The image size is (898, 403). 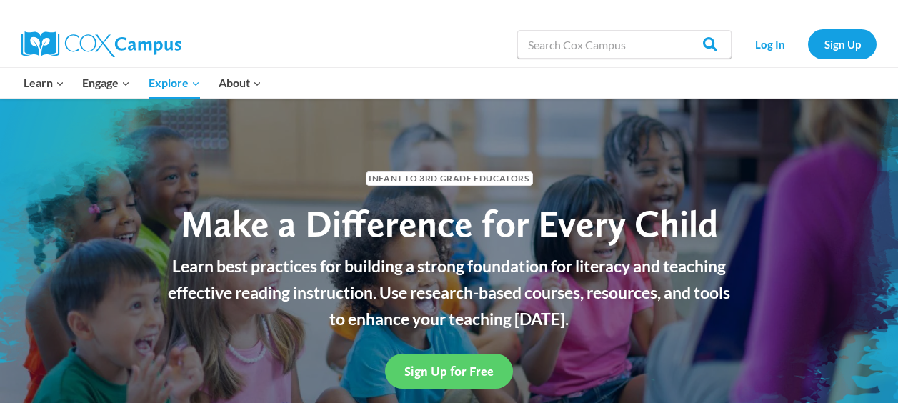 I want to click on p: Learn best practices for building a strong foundation for literacy and teaching effective reading..., so click(x=449, y=292).